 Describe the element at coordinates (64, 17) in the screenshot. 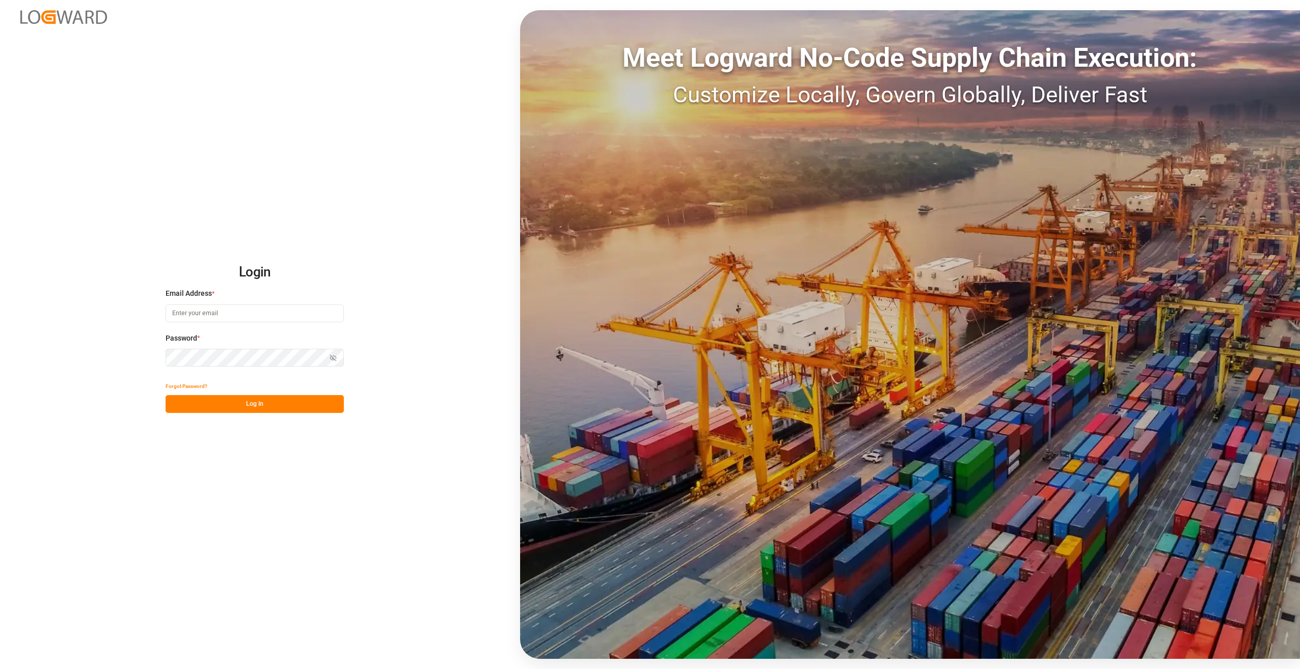

I see `img: Logward_new_orange.png` at that location.